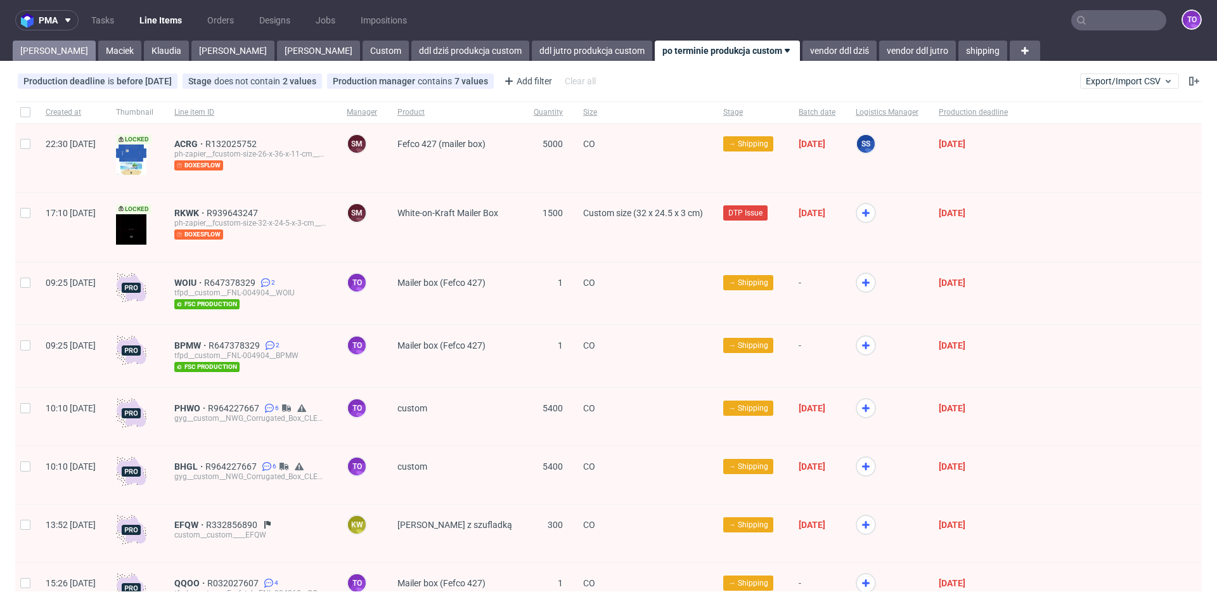 The width and height of the screenshot is (1217, 592). Describe the element at coordinates (112, 81) in the screenshot. I see `span: is` at that location.